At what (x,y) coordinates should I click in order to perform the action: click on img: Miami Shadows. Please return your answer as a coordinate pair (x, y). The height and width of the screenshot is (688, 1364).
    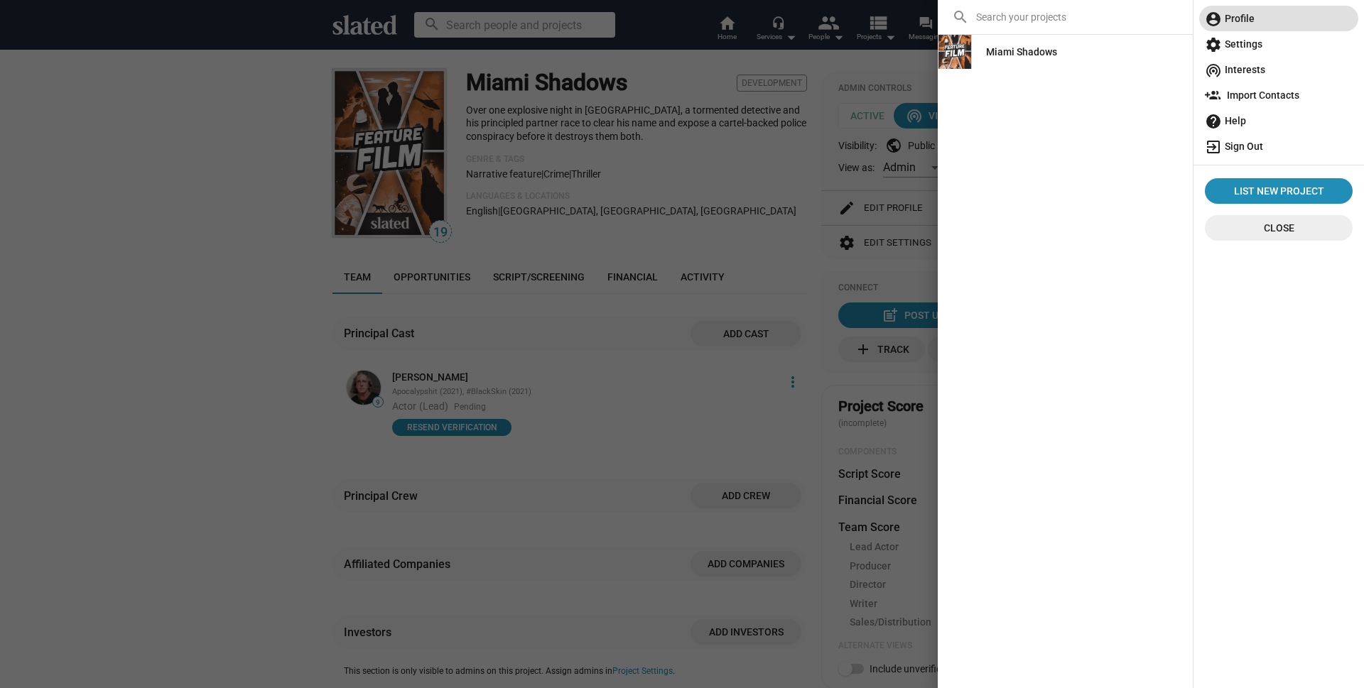
    Looking at the image, I should click on (955, 52).